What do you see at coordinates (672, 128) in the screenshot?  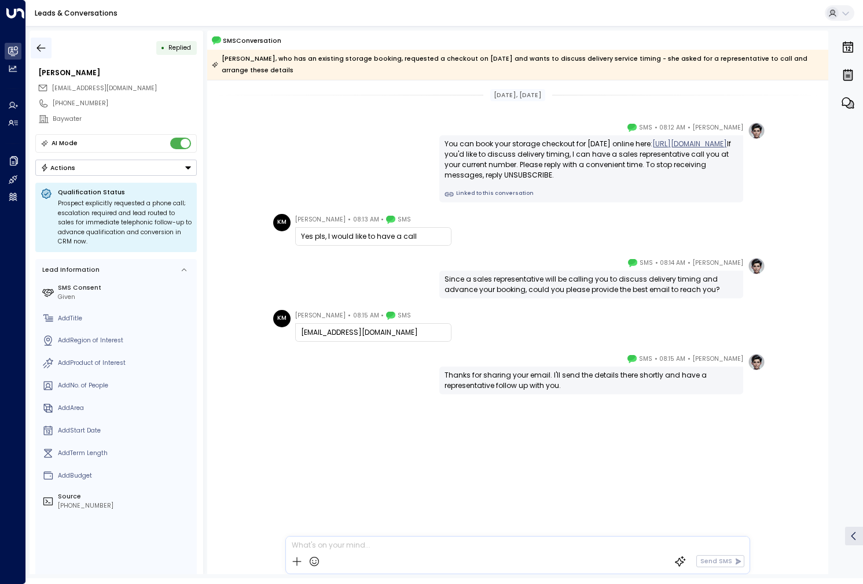 I see `span: 08:12 AM` at bounding box center [672, 128].